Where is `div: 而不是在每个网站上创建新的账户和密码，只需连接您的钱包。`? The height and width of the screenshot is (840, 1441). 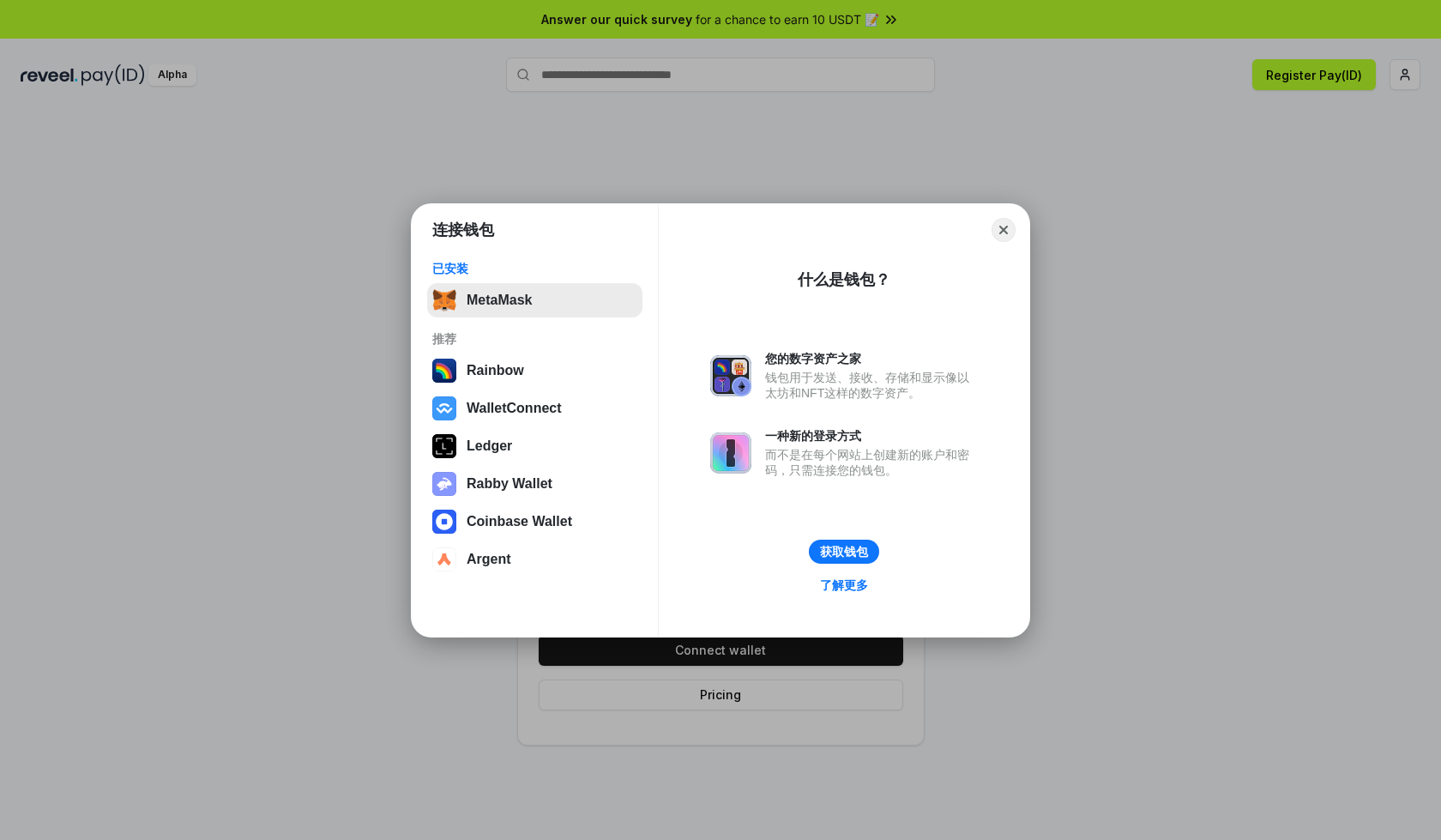
div: 而不是在每个网站上创建新的账户和密码，只需连接您的钱包。 is located at coordinates (872, 463).